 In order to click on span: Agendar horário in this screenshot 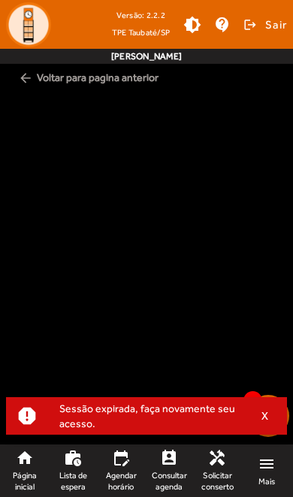, I will do `click(121, 480)`.